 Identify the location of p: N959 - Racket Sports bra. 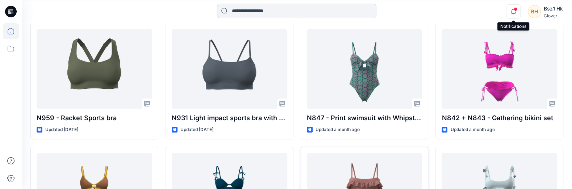
(94, 118).